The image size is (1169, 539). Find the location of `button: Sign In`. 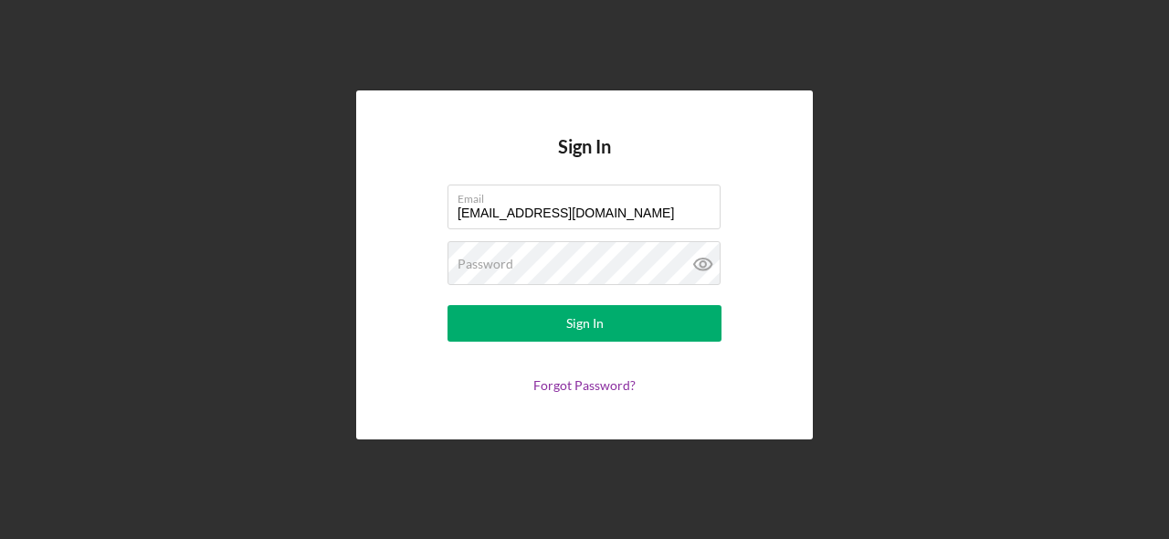

button: Sign In is located at coordinates (585, 323).